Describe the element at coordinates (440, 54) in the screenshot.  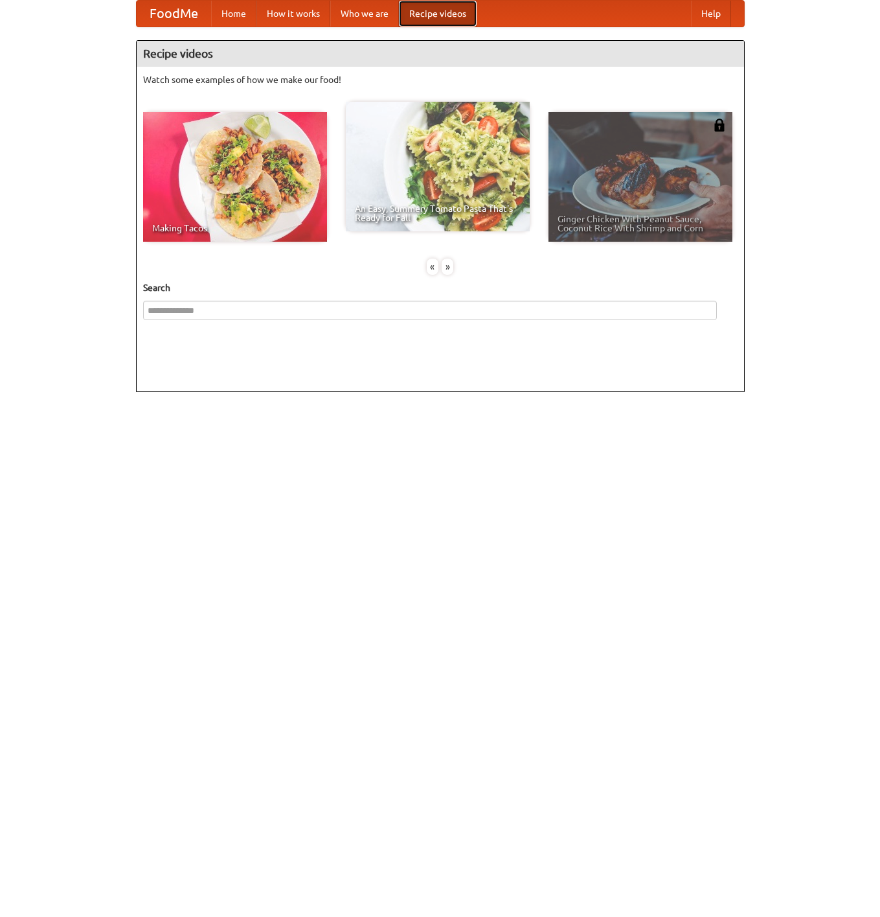
I see `h4: Recipe videos` at that location.